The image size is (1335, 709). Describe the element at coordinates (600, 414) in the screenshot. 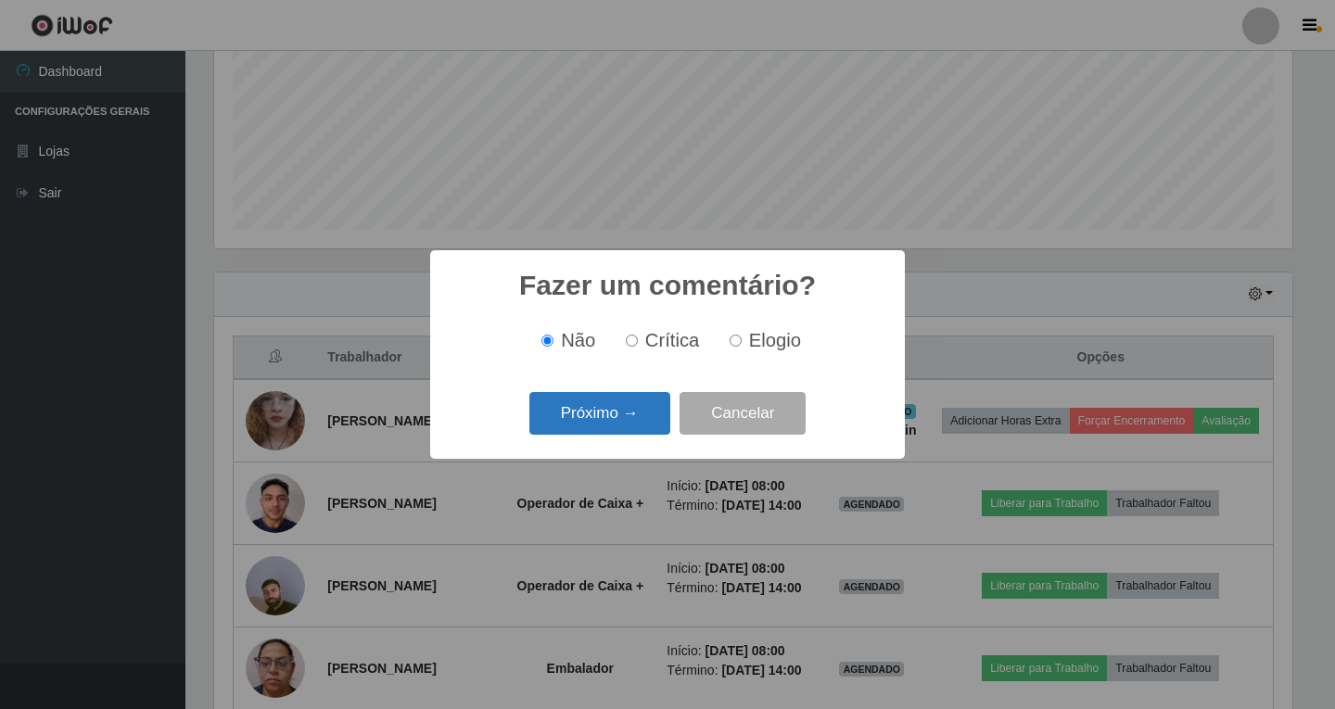

I see `button: Próximo →` at that location.